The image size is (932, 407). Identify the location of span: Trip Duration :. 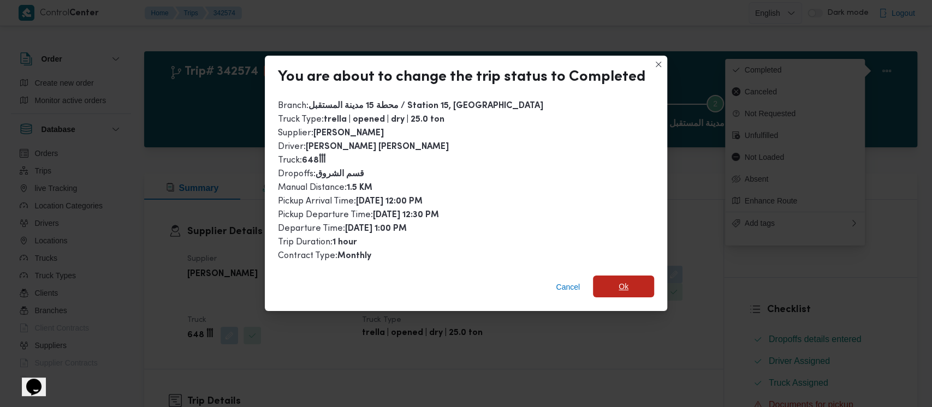
(317, 242).